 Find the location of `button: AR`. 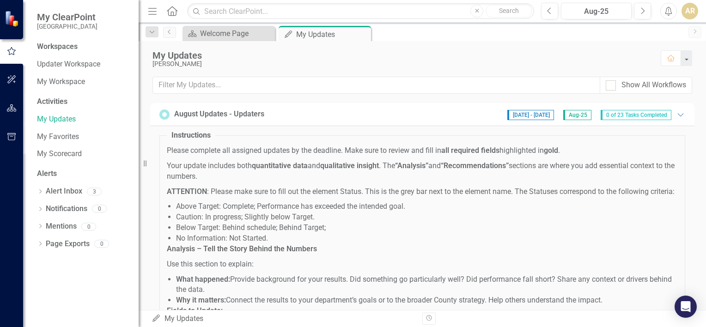

button: AR is located at coordinates (689, 11).